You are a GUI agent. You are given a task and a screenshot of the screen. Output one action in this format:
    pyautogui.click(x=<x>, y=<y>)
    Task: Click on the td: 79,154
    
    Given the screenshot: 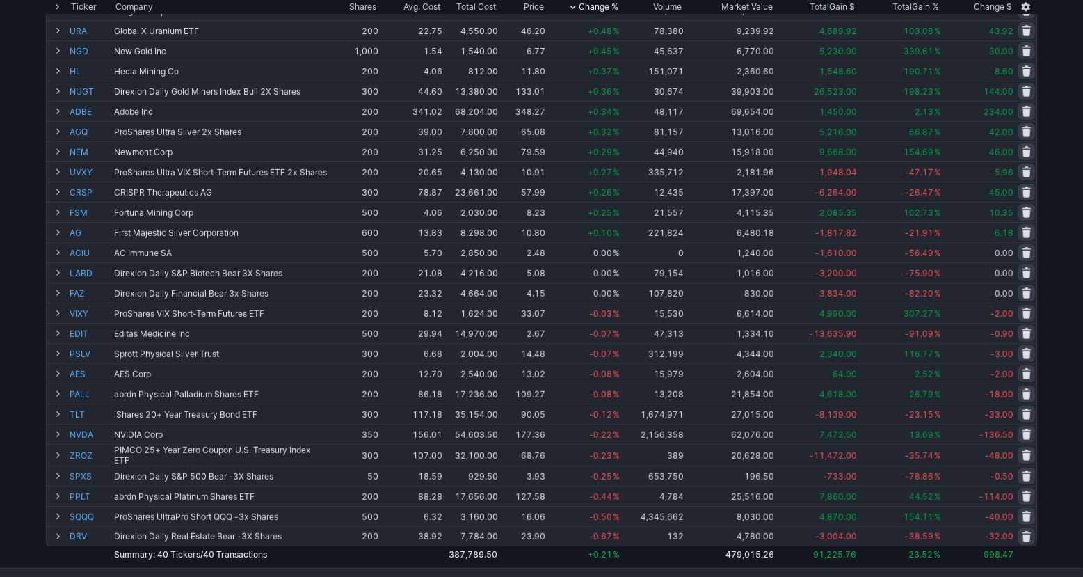 What is the action you would take?
    pyautogui.click(x=653, y=272)
    